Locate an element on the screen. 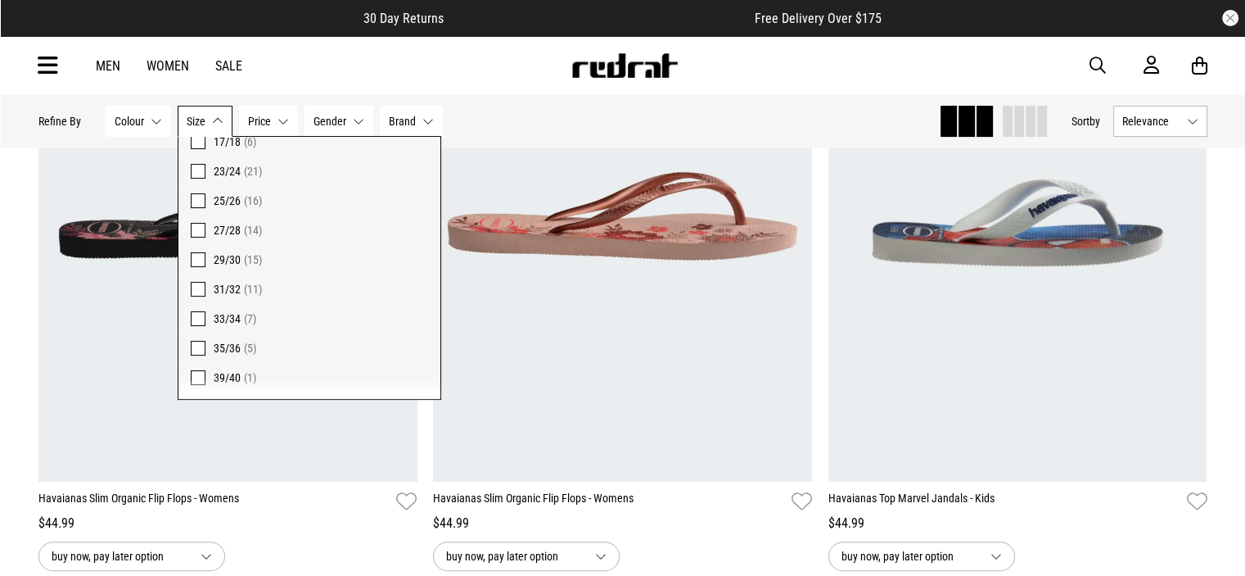 The width and height of the screenshot is (1245, 576). span: (21) is located at coordinates (253, 171).